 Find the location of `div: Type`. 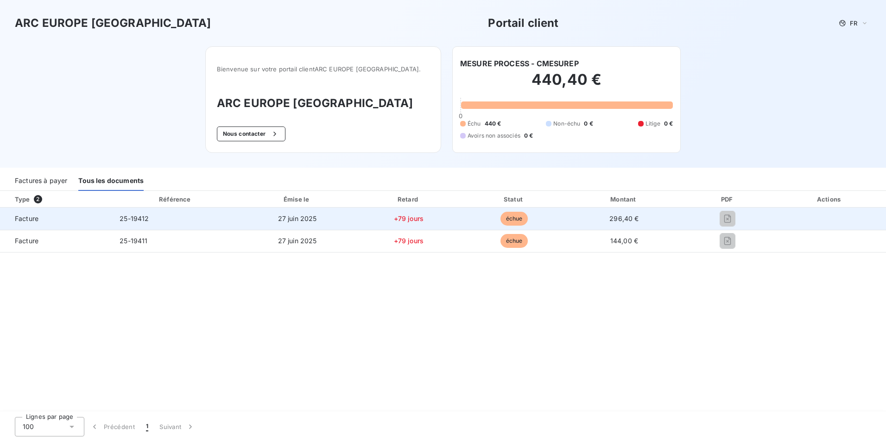

div: Type is located at coordinates (60, 199).